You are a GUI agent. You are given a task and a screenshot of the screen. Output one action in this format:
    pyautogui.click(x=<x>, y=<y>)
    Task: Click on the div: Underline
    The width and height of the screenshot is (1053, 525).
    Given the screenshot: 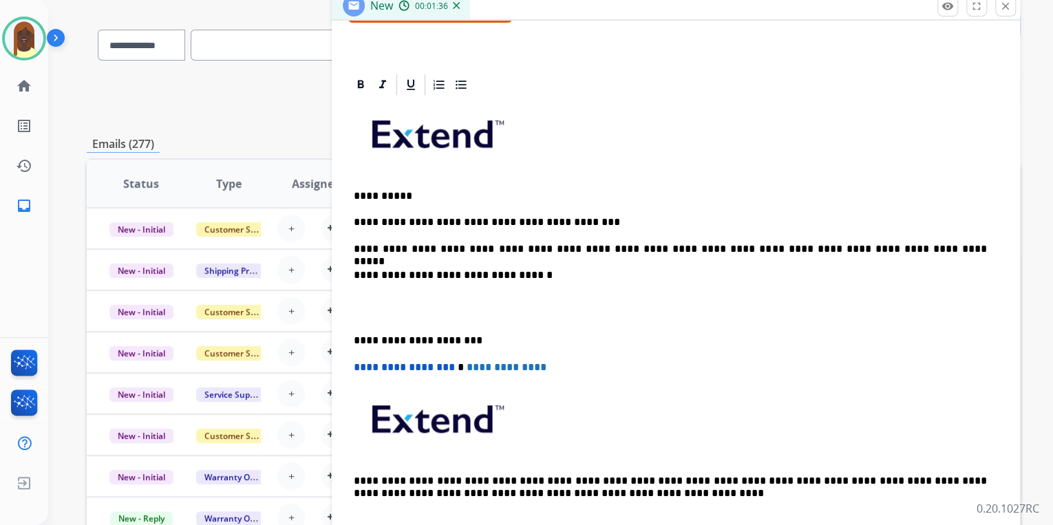 What is the action you would take?
    pyautogui.click(x=411, y=85)
    